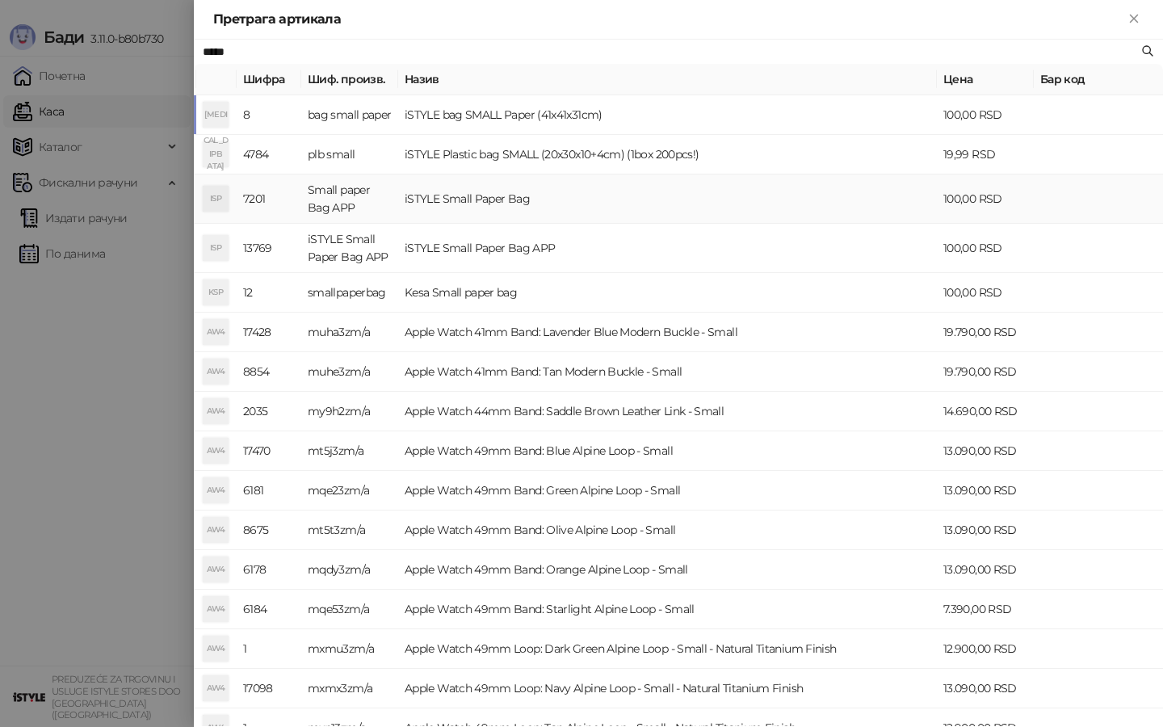  Describe the element at coordinates (269, 451) in the screenshot. I see `td: 17470` at that location.